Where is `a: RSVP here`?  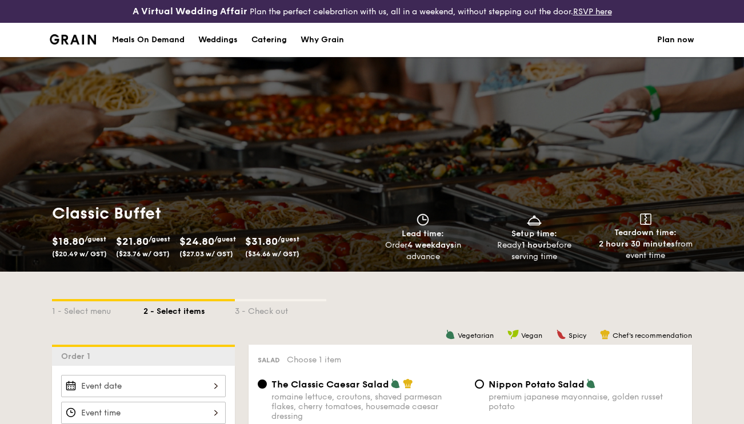
a: RSVP here is located at coordinates (592, 11).